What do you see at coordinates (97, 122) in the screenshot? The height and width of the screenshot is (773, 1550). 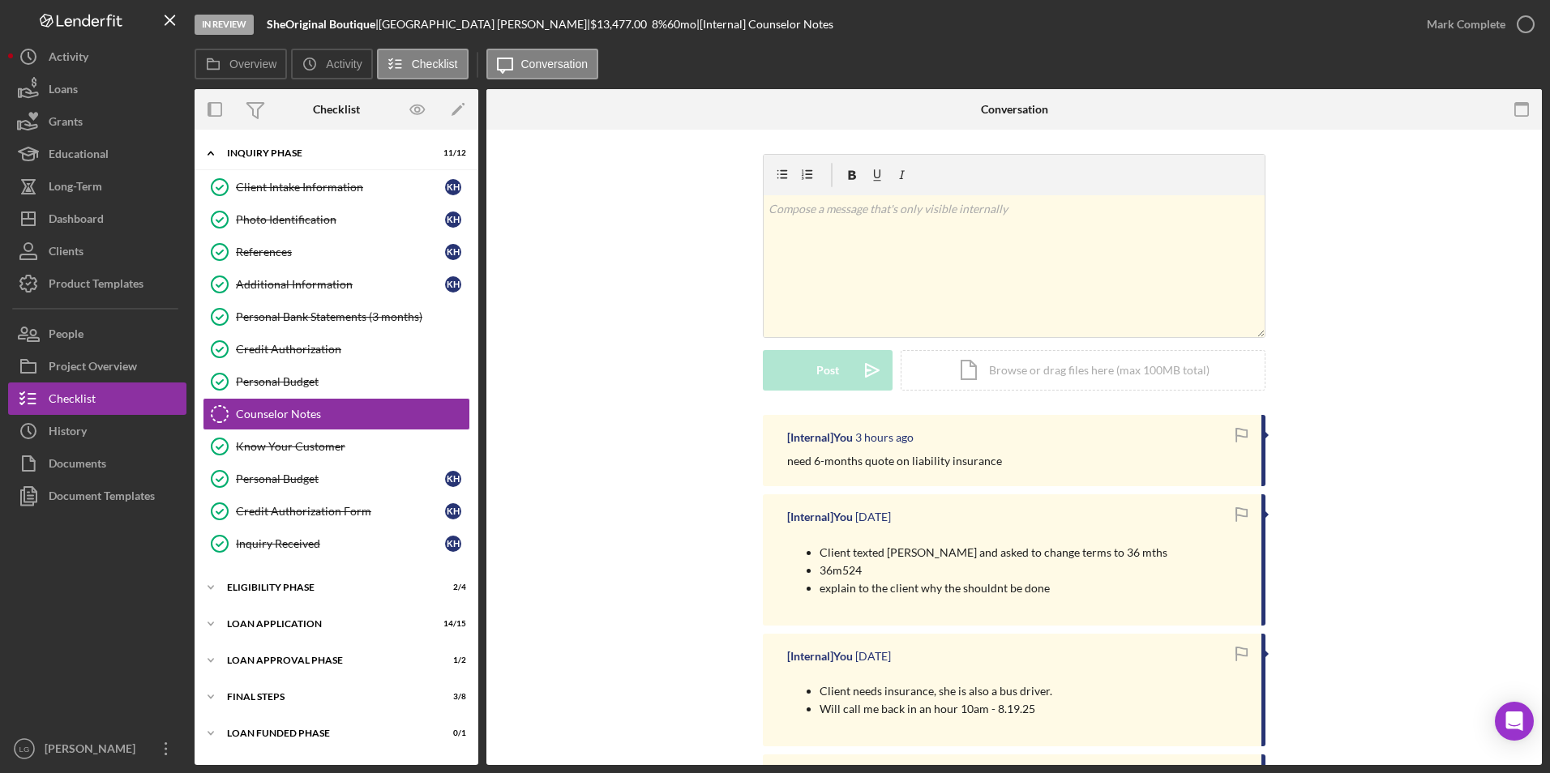 I see `a: Grants` at bounding box center [97, 122].